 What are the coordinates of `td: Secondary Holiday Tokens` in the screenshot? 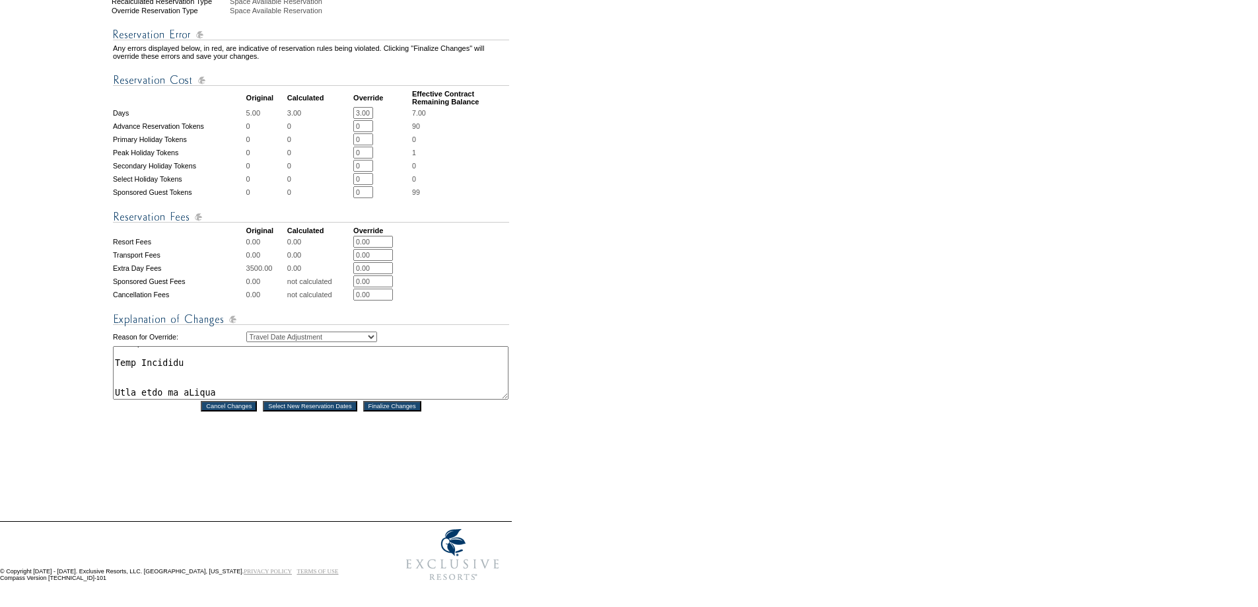 It's located at (179, 166).